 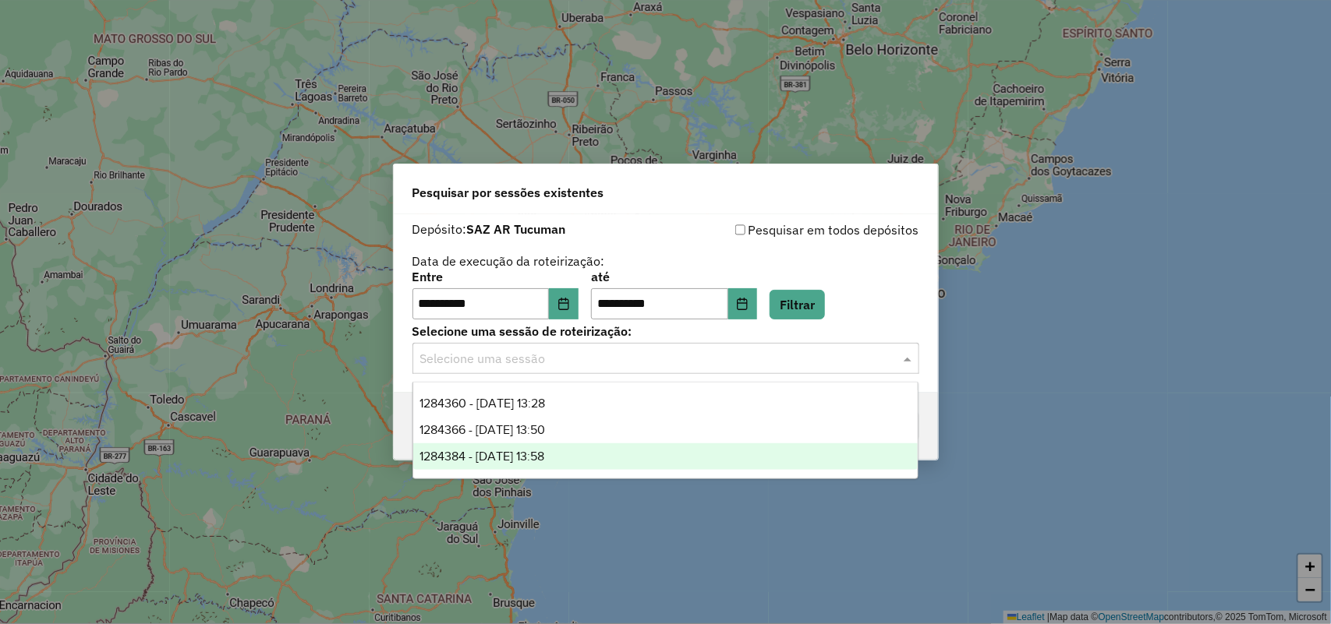 I want to click on span: Pesquisar por sessões existentes, so click(x=508, y=193).